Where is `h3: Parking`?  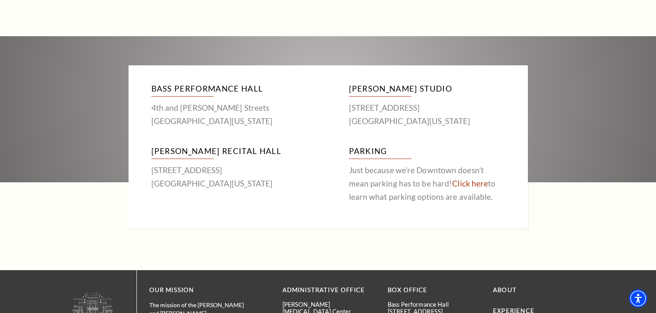 h3: Parking is located at coordinates (427, 151).